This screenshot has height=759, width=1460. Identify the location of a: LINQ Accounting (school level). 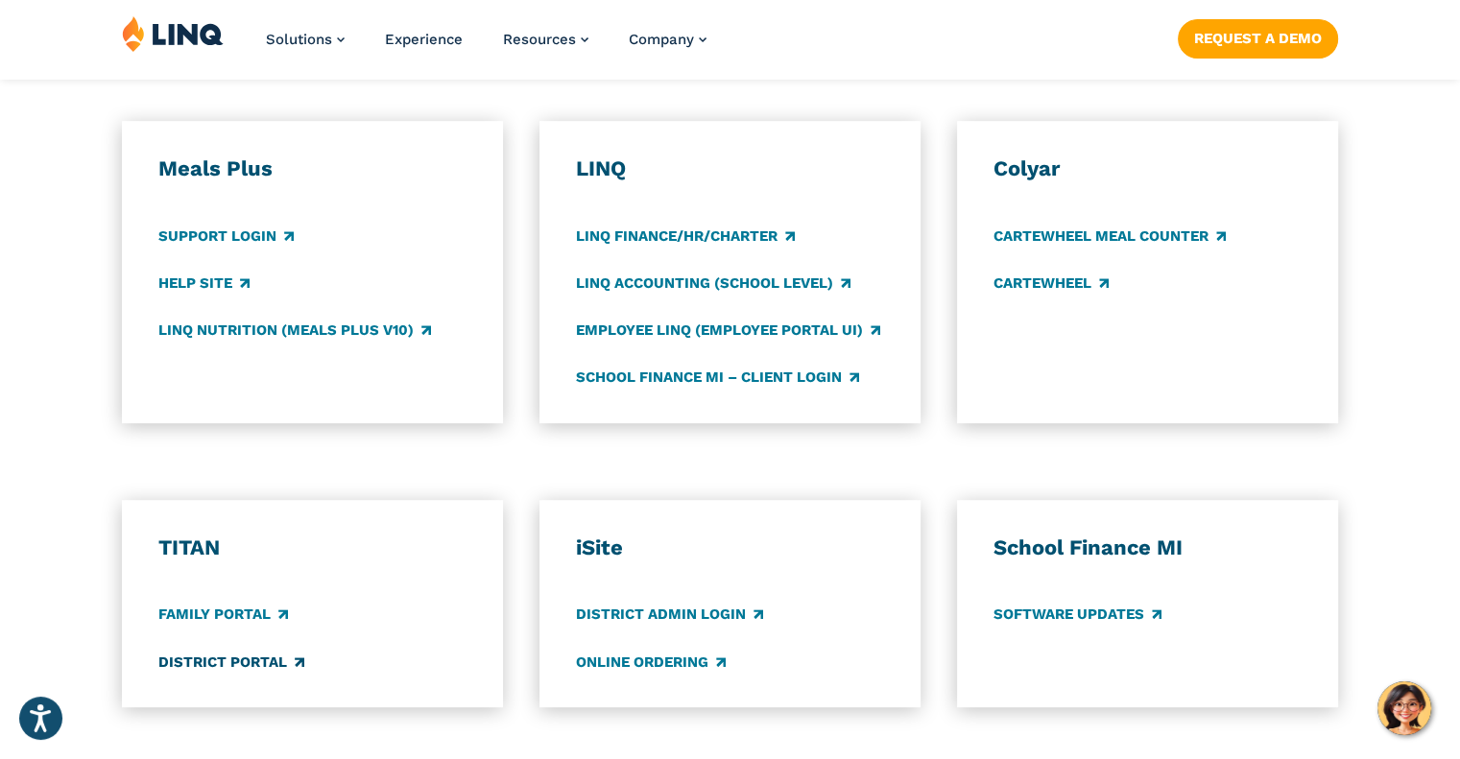
(713, 283).